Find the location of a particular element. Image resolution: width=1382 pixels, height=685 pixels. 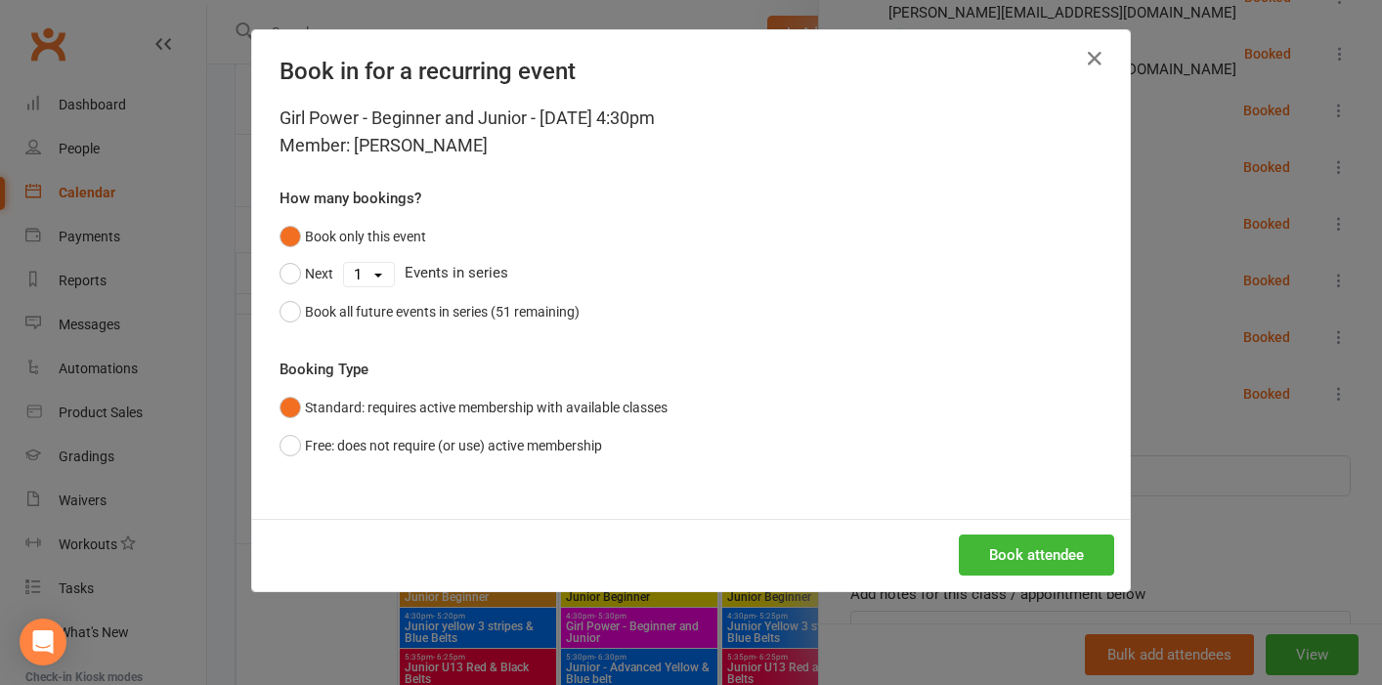

div: Book all future events in series (51 remaining) is located at coordinates (442, 312).